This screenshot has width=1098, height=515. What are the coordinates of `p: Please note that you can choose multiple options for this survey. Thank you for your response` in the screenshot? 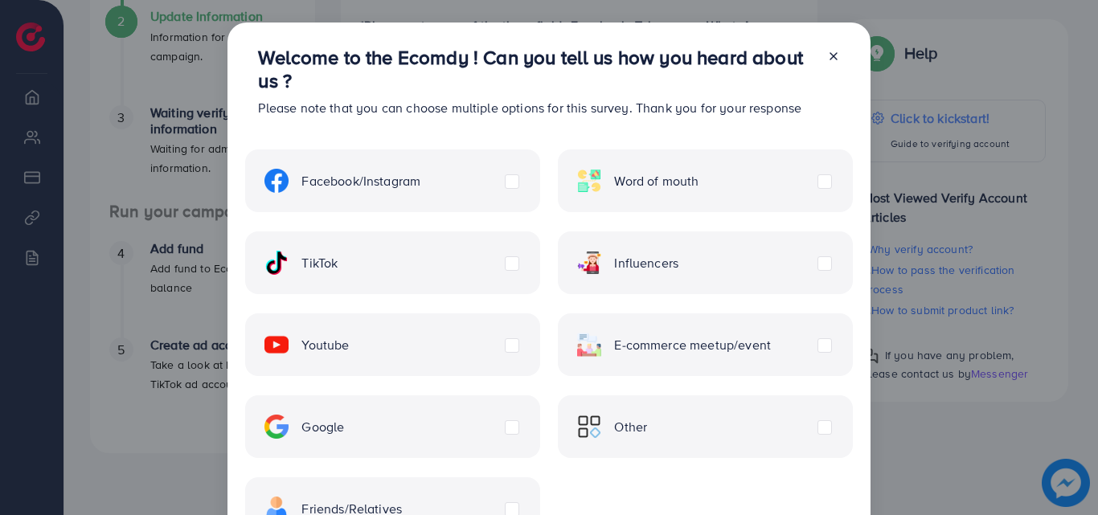 It's located at (535, 108).